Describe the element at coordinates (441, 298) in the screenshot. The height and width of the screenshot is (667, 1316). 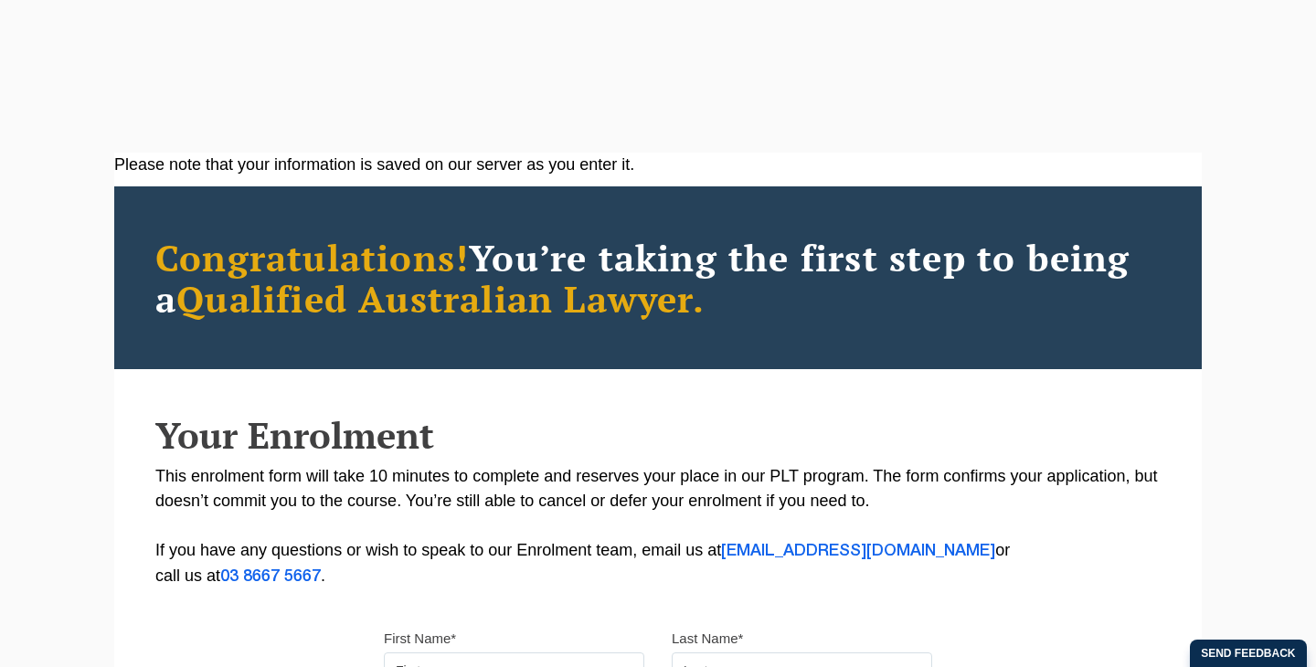
I see `span: Qualified Australian Lawyer.` at that location.